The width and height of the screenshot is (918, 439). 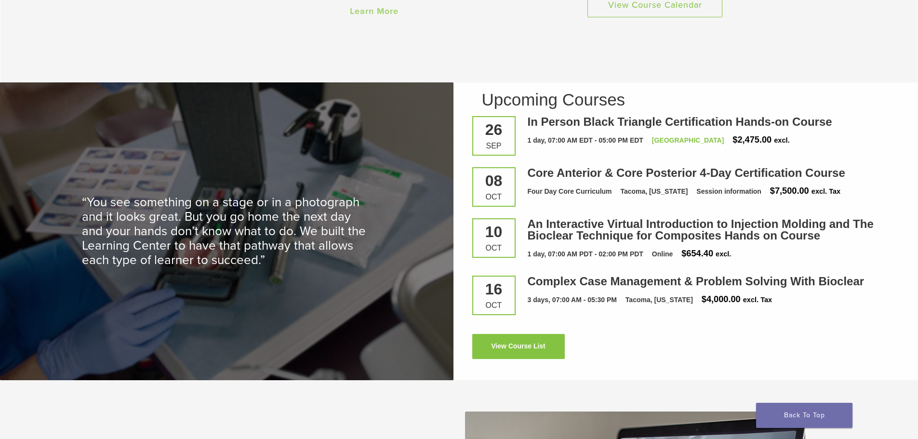 What do you see at coordinates (697, 253) in the screenshot?
I see `span: $654.40` at bounding box center [697, 253].